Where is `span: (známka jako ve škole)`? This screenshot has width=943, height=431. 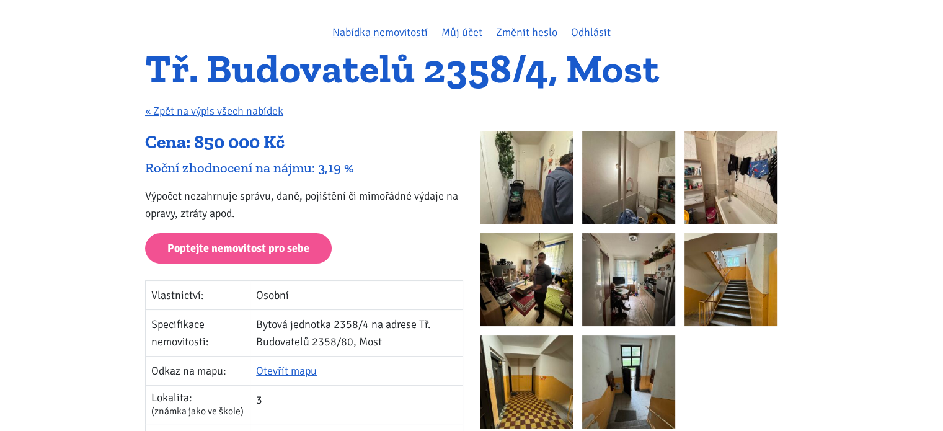
span: (známka jako ve škole) is located at coordinates (197, 411).